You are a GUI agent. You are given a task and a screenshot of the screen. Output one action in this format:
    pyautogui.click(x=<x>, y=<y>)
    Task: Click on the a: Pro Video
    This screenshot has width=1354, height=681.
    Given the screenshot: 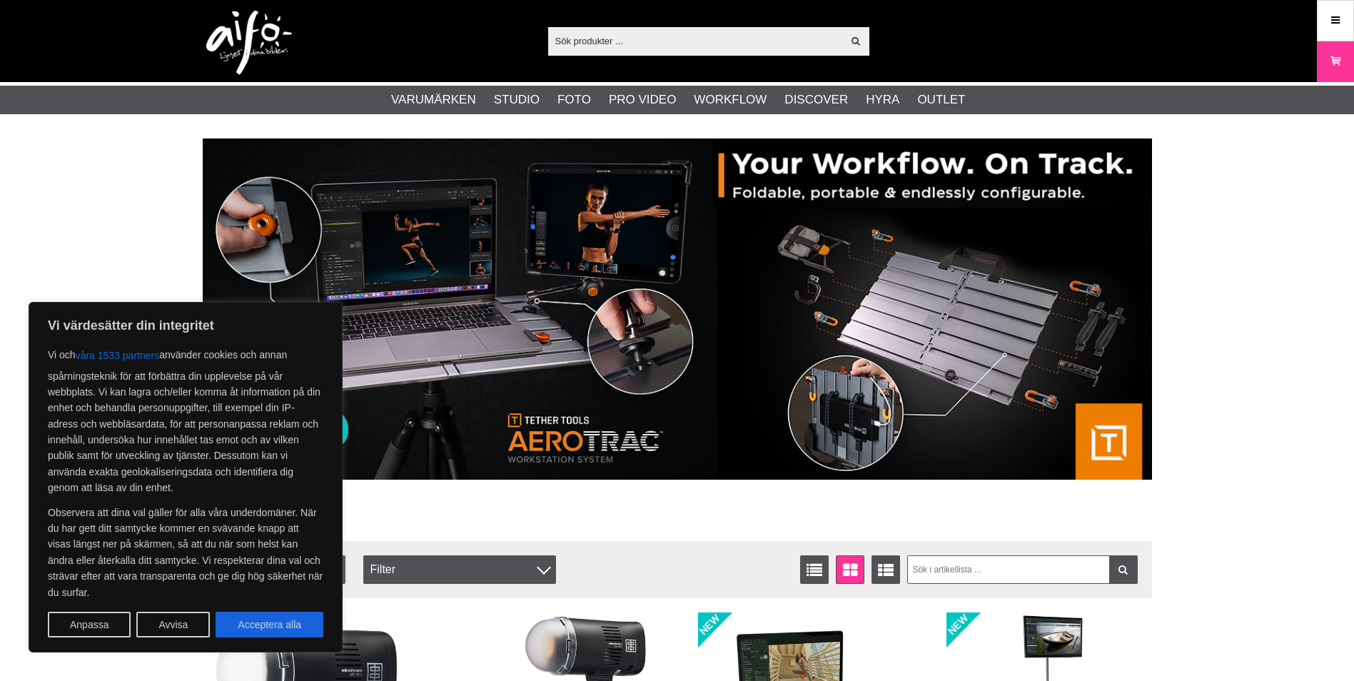 What is the action you would take?
    pyautogui.click(x=642, y=100)
    